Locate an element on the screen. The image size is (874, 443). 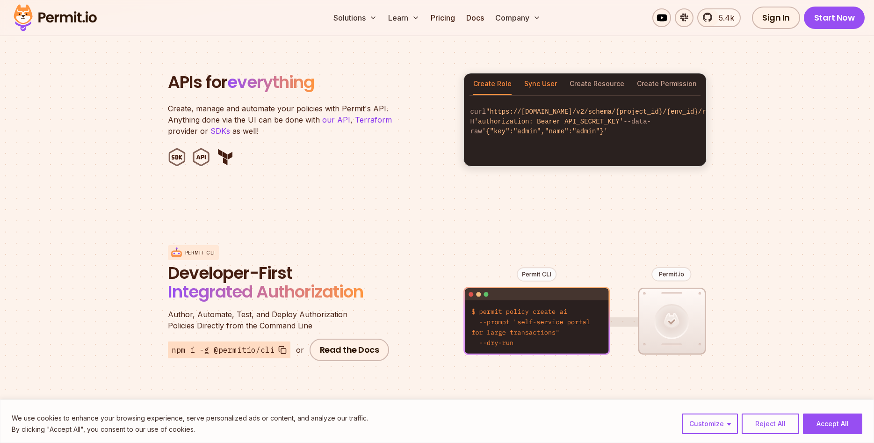
span: everything is located at coordinates (271, 82).